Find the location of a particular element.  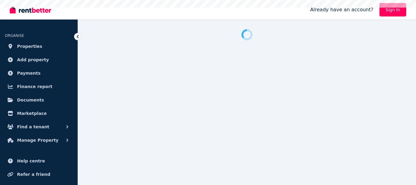

span: Marketplace is located at coordinates (32, 113).